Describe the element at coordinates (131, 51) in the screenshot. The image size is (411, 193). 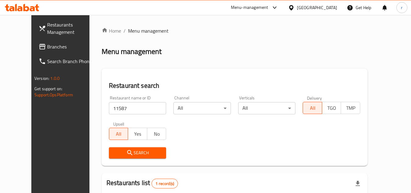
I see `h2: Menu management` at that location.